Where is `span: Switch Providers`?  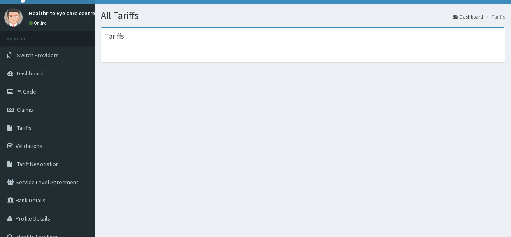
span: Switch Providers is located at coordinates (38, 55).